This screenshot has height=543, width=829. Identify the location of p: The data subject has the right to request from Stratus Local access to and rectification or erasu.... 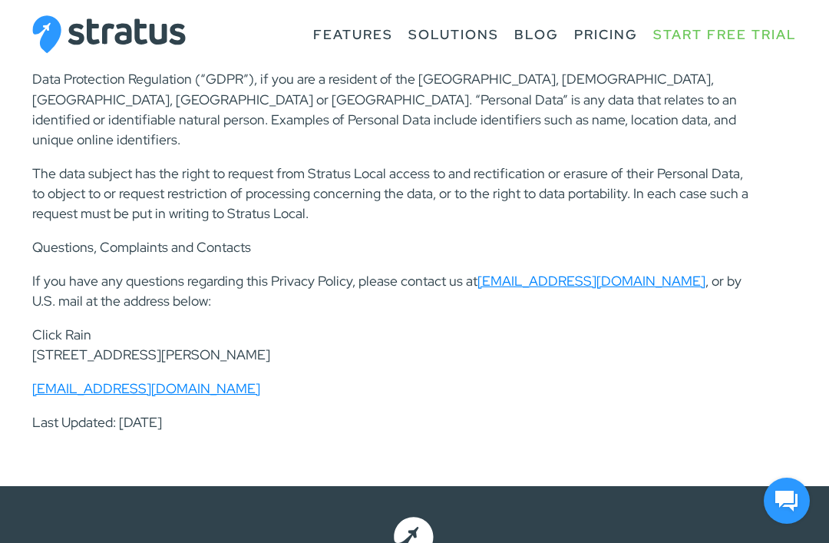
(393, 193).